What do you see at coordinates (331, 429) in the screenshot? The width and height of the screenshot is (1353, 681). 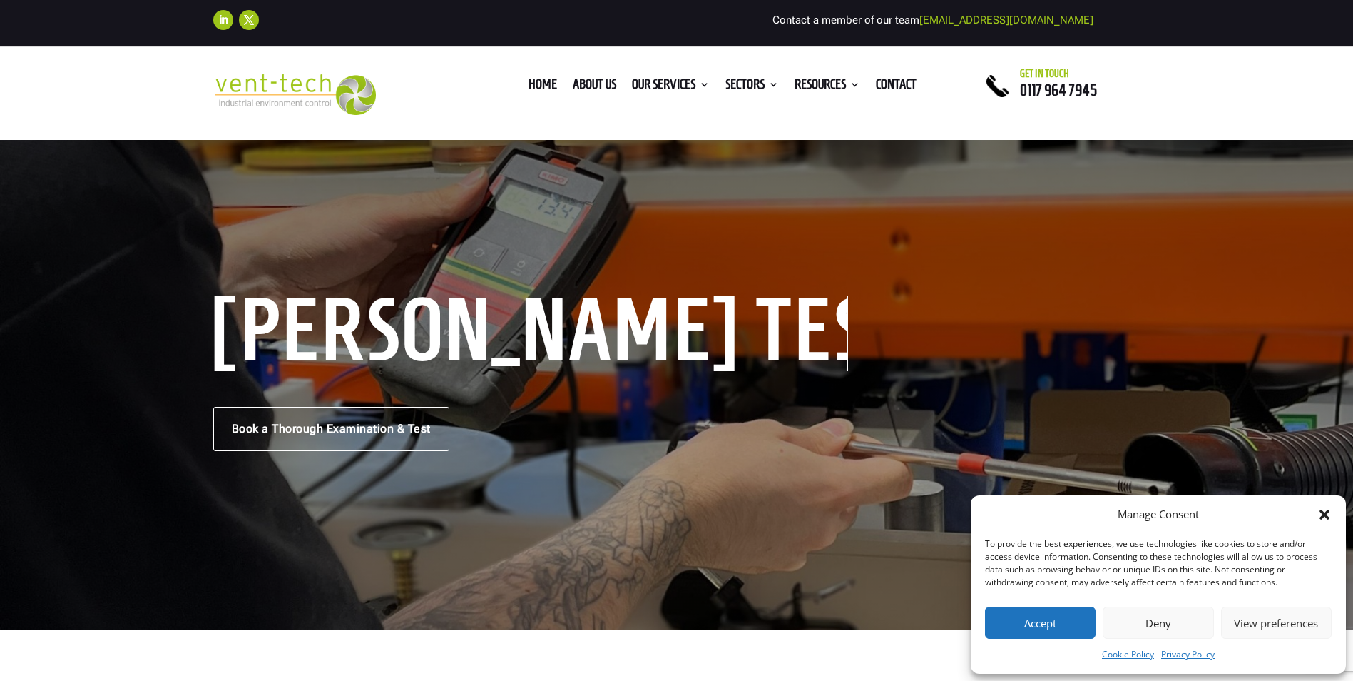 I see `a: Book a Thorough Examination & Test` at bounding box center [331, 429].